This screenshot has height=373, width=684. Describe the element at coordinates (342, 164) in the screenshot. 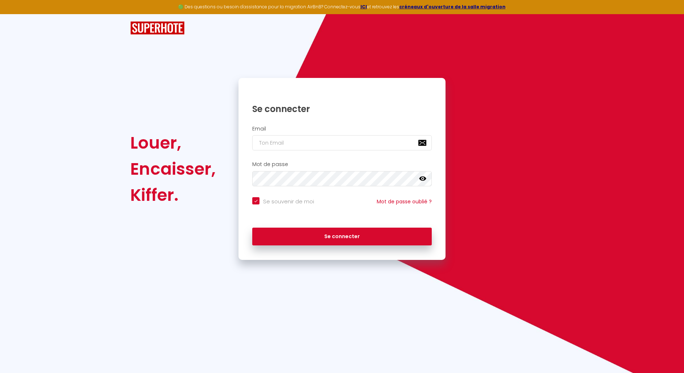

I see `h2: Mot de passe` at that location.